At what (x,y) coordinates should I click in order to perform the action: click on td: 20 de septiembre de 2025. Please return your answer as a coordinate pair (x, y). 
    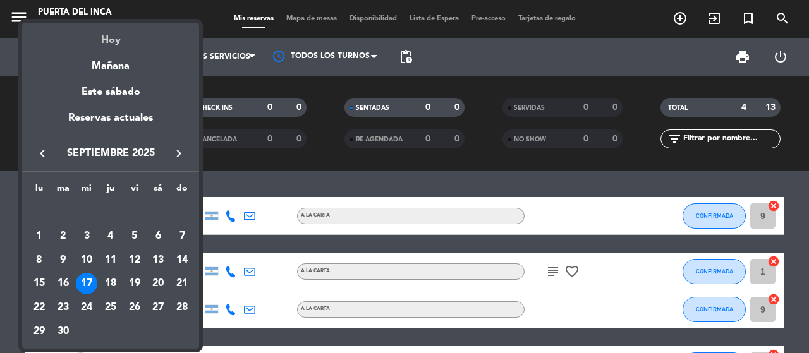
    Looking at the image, I should click on (159, 284).